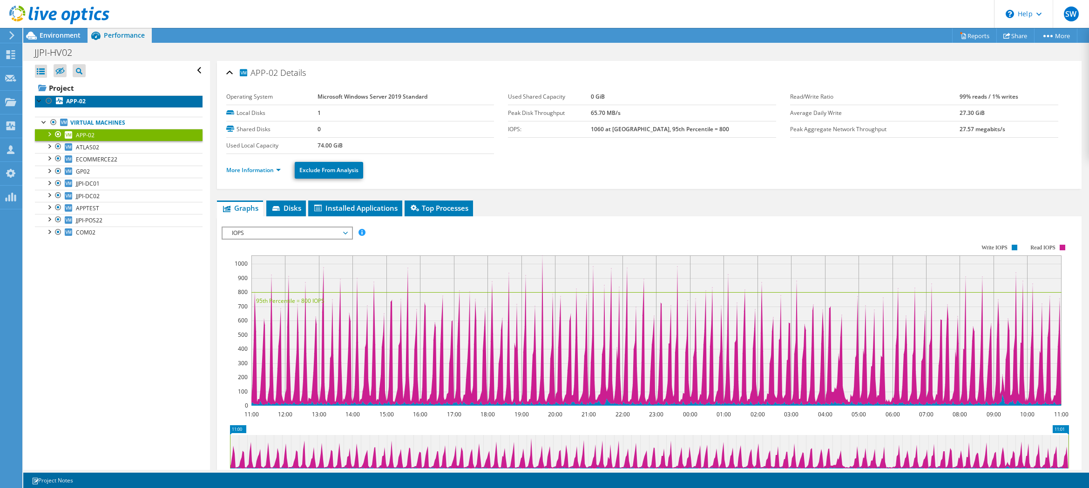  I want to click on text: 09:00, so click(993, 414).